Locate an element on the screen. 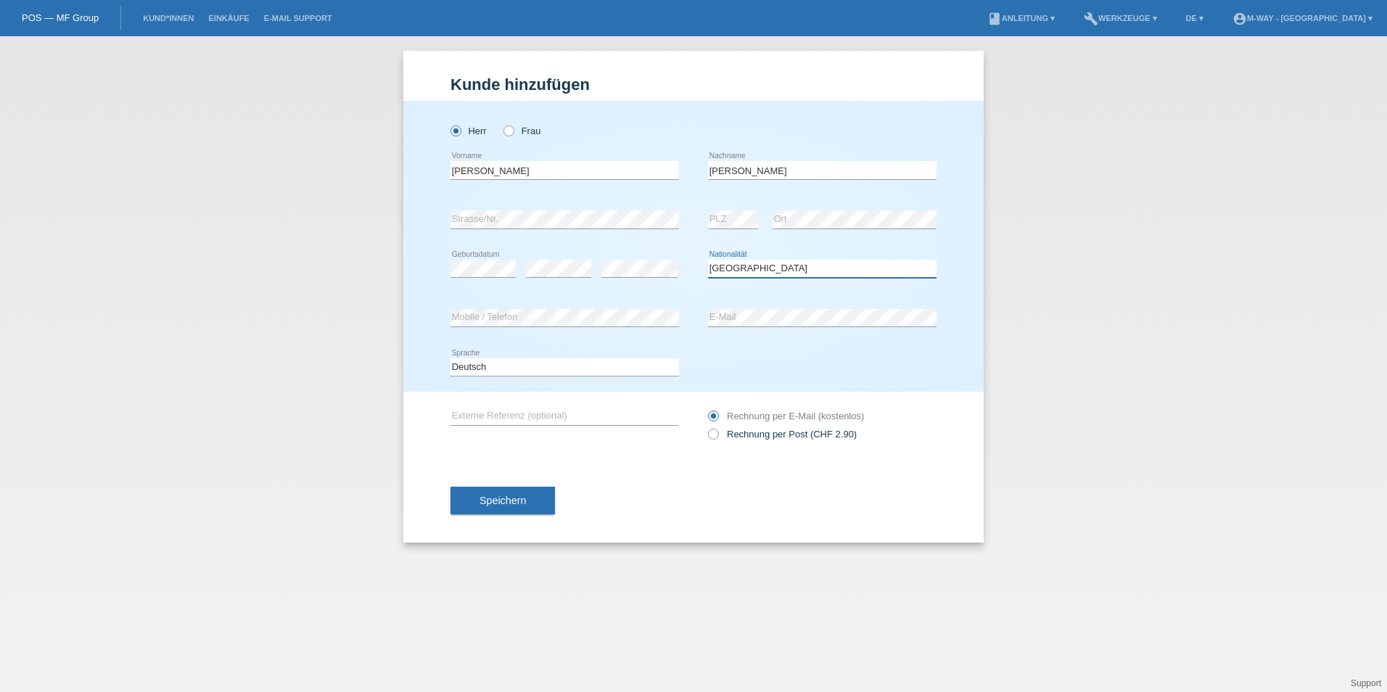 The height and width of the screenshot is (692, 1387). i: build is located at coordinates (1091, 19).